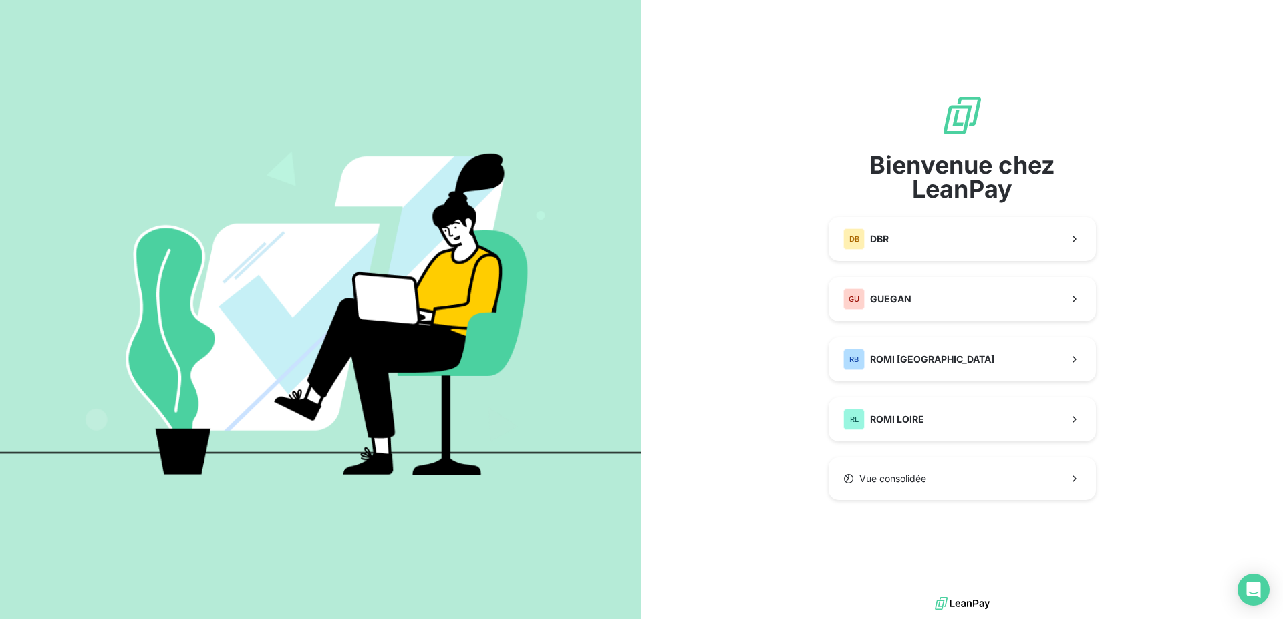 This screenshot has height=619, width=1283. What do you see at coordinates (962, 177) in the screenshot?
I see `span: Bienvenue chez LeanPay` at bounding box center [962, 177].